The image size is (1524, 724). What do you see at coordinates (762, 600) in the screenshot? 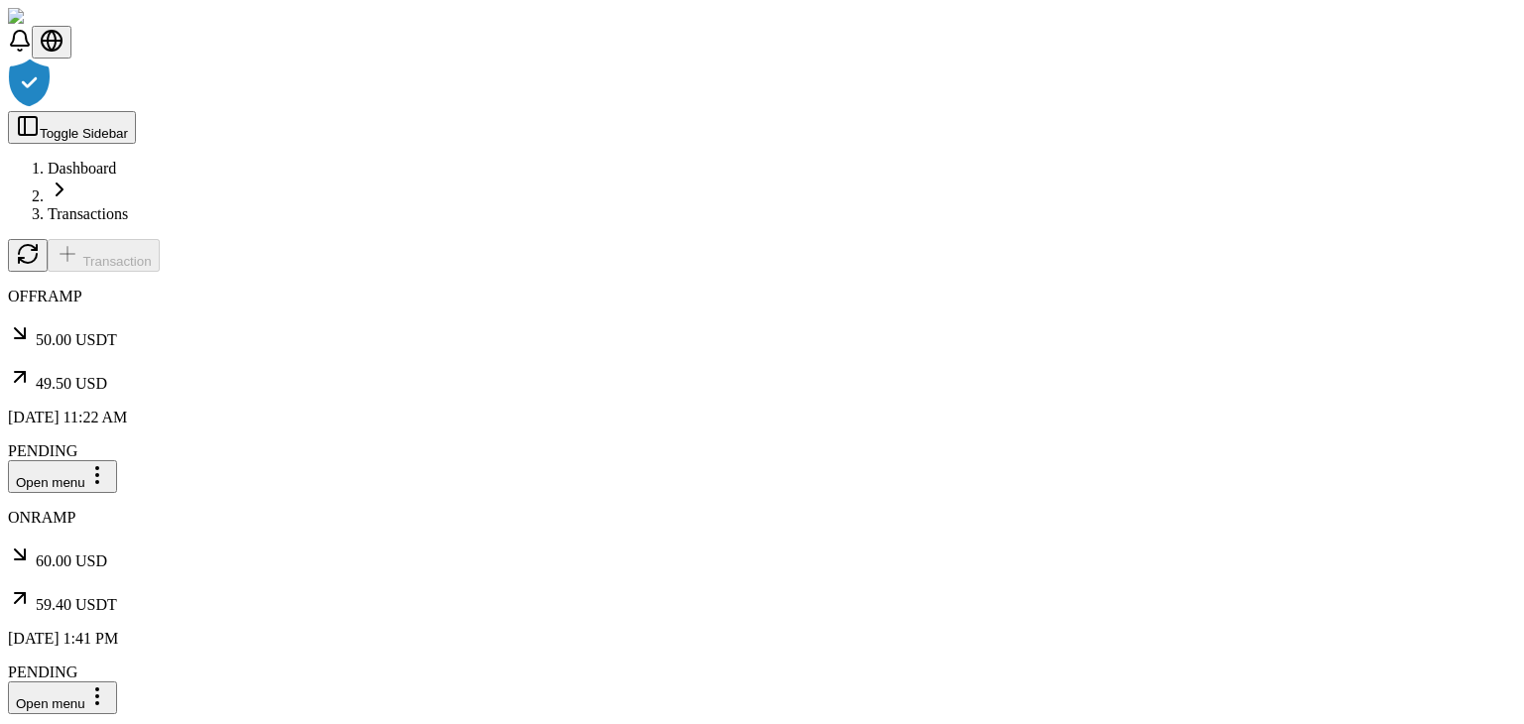
I see `p: 59.40 USDT` at bounding box center [762, 600].